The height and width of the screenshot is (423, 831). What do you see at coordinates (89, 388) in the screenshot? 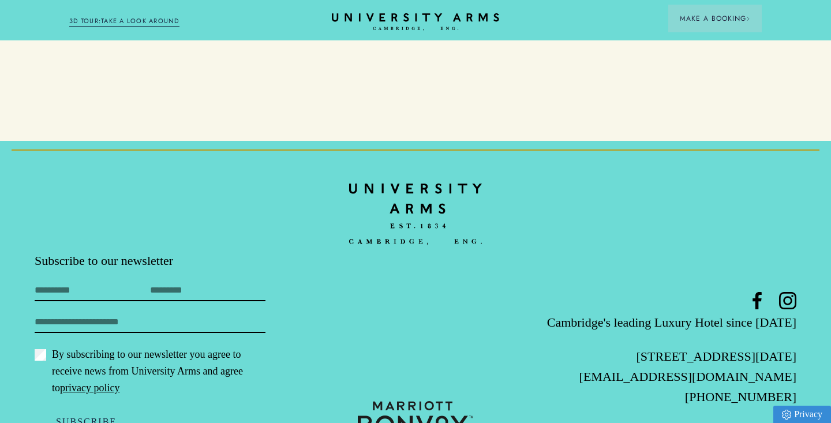
I see `a: privacy policy` at bounding box center [89, 388].